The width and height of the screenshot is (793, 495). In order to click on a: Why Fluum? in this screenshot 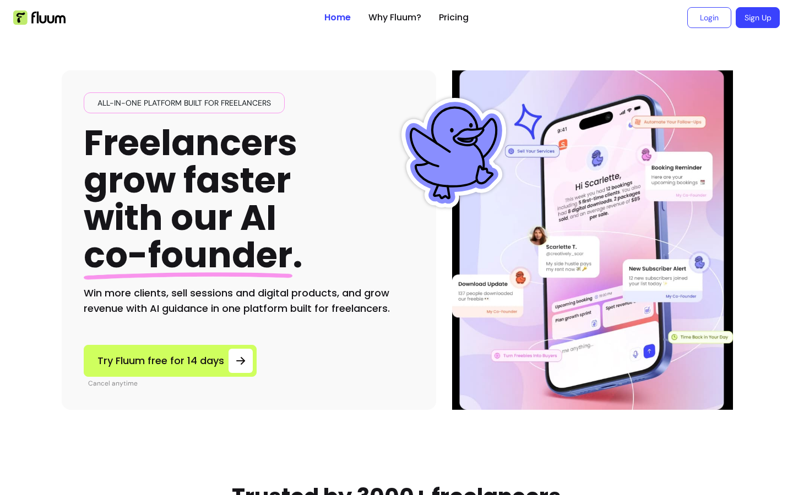, I will do `click(395, 18)`.